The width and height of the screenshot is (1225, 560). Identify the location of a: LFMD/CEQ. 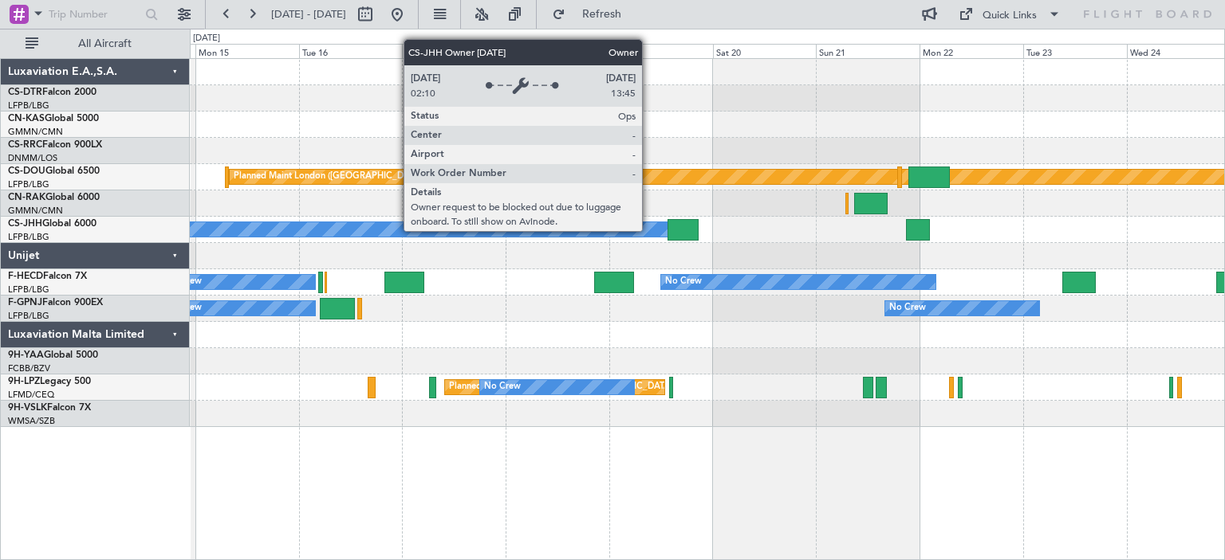
(31, 395).